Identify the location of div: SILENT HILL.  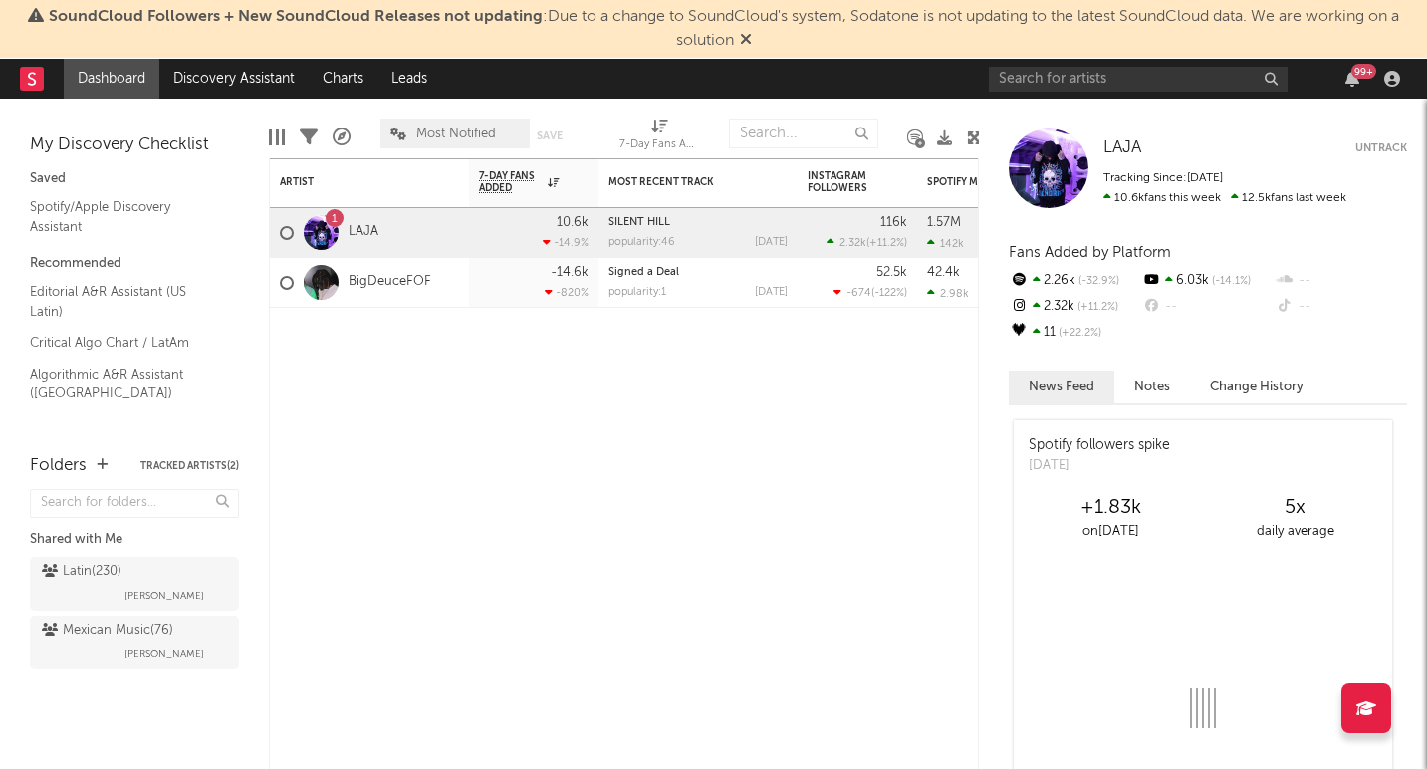
(698, 222).